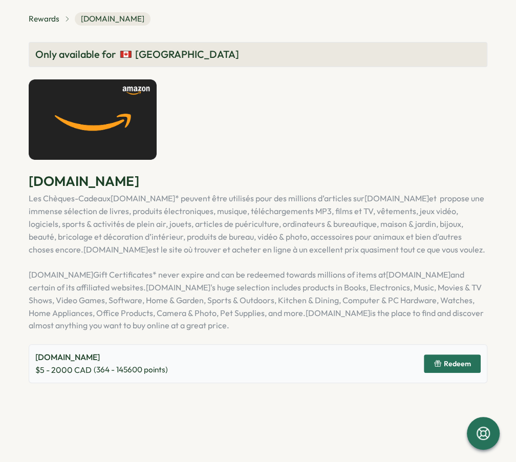 This screenshot has height=462, width=516. Describe the element at coordinates (239, 274) in the screenshot. I see `span: Gift Certificates* never expire and can be redeemed towards millions of items at` at that location.